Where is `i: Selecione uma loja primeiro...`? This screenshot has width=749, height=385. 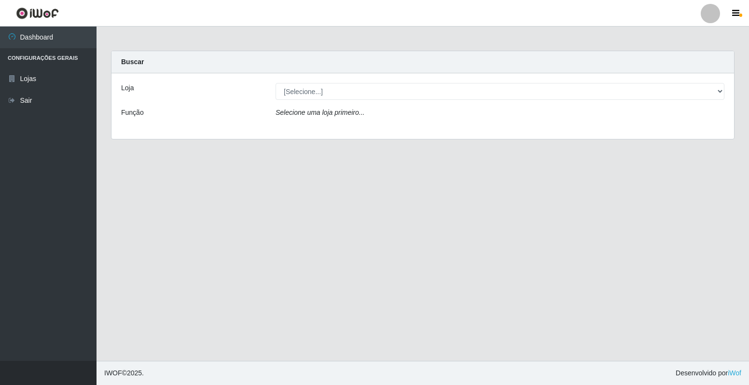
i: Selecione uma loja primeiro... is located at coordinates (320, 113).